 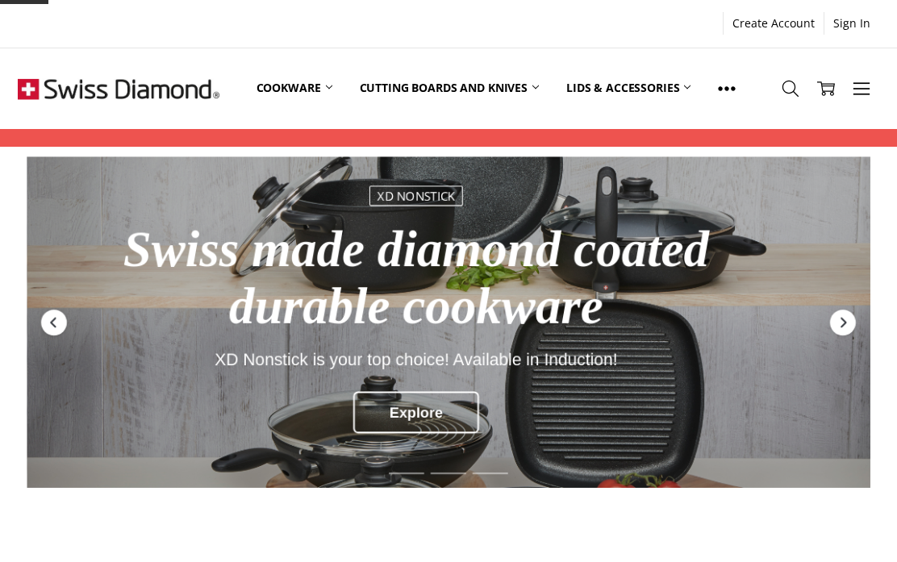 I want to click on div: Previous, so click(x=54, y=323).